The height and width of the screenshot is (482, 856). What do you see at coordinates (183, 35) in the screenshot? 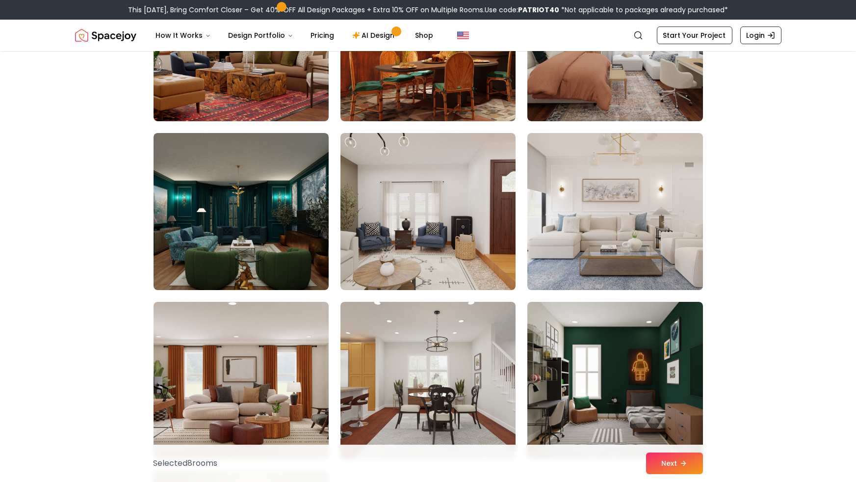
I see `button: How It Works` at bounding box center [183, 35].